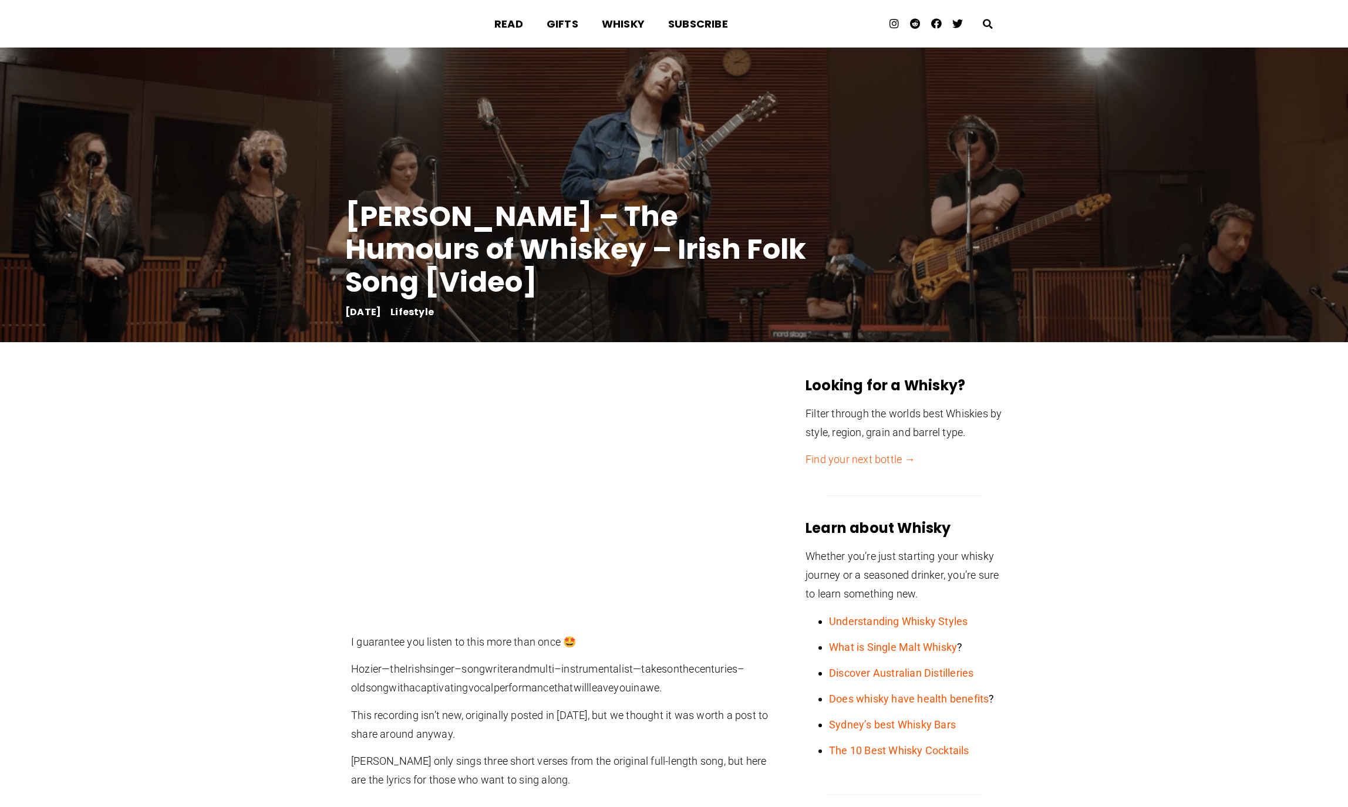  Describe the element at coordinates (524, 688) in the screenshot. I see `span: performance` at that location.